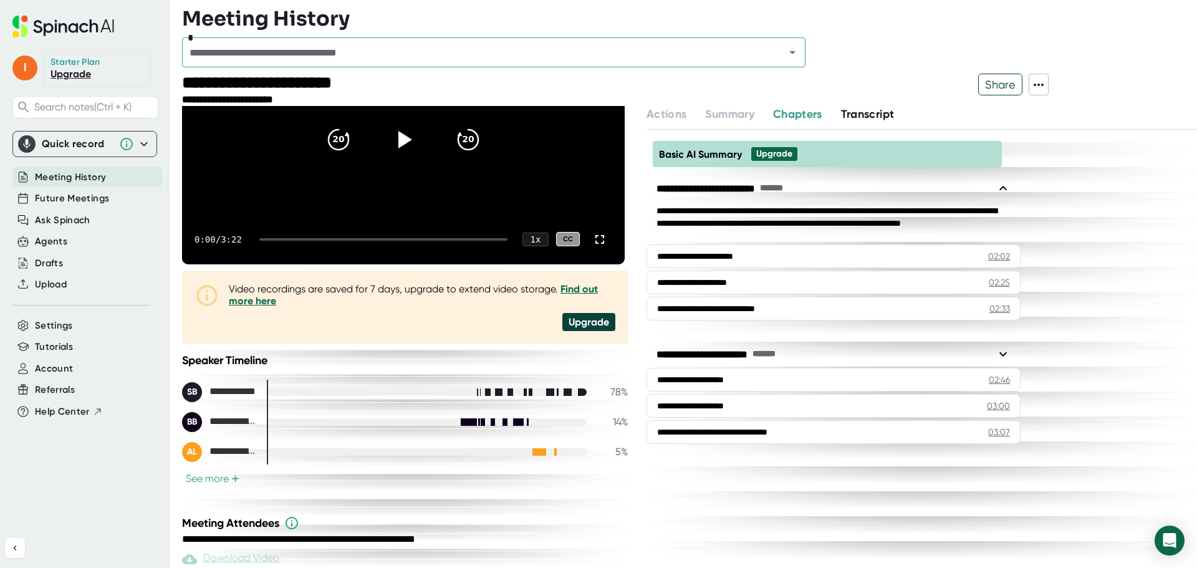  Describe the element at coordinates (667, 114) in the screenshot. I see `span: Actions` at that location.